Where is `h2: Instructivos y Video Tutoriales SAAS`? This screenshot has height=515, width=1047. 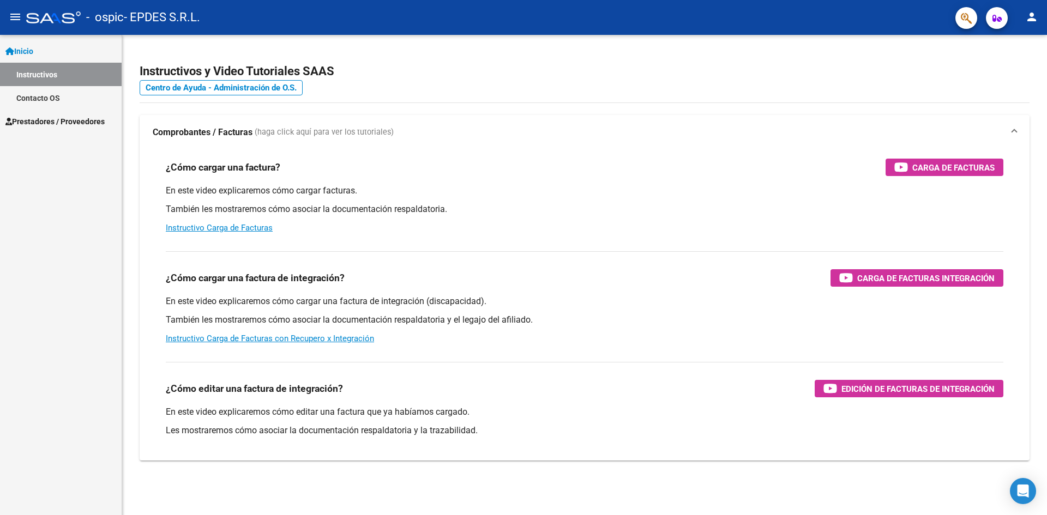 h2: Instructivos y Video Tutoriales SAAS is located at coordinates (585, 71).